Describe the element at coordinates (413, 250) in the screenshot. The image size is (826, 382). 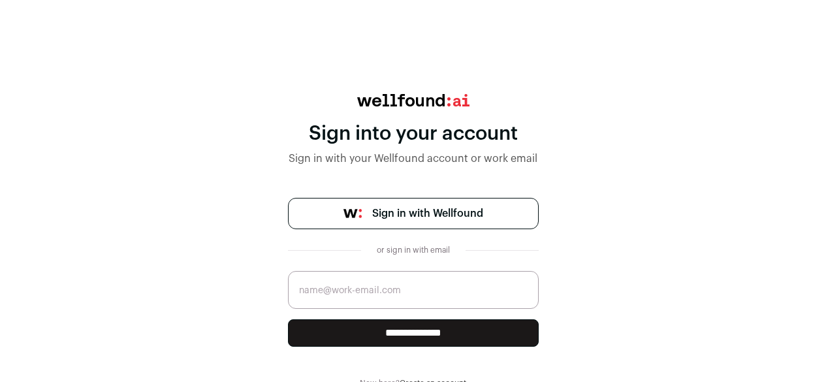
I see `div: or sign in with email` at that location.